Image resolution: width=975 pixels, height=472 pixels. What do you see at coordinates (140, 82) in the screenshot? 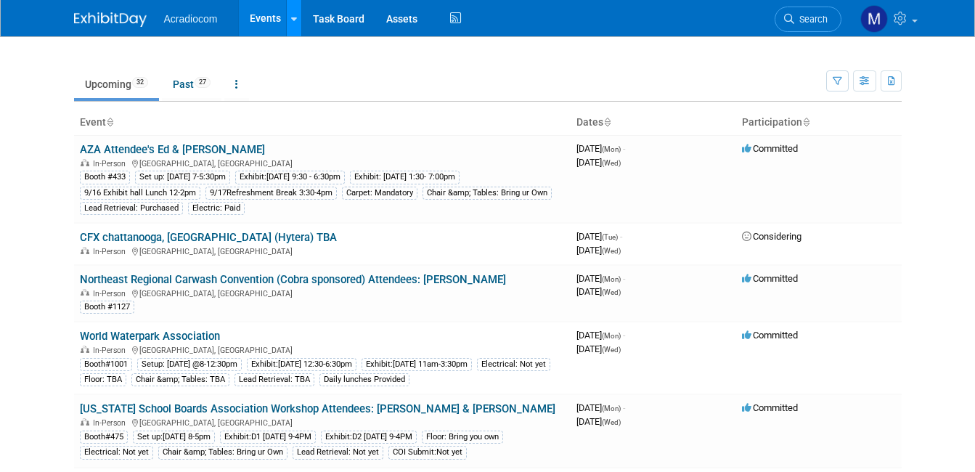
I see `span: 32` at bounding box center [140, 82].